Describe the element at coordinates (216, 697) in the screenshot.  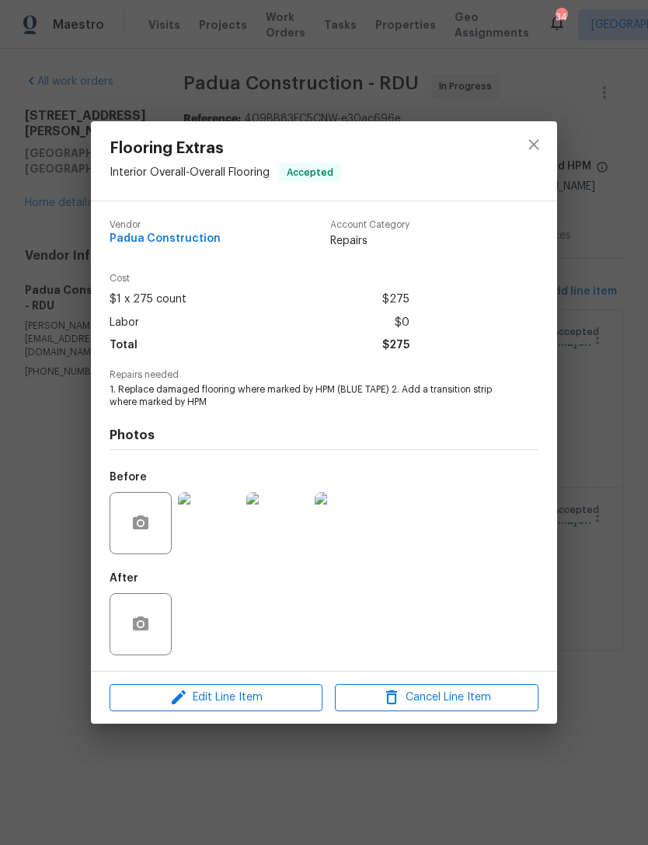
I see `button: Edit Line Item` at that location.